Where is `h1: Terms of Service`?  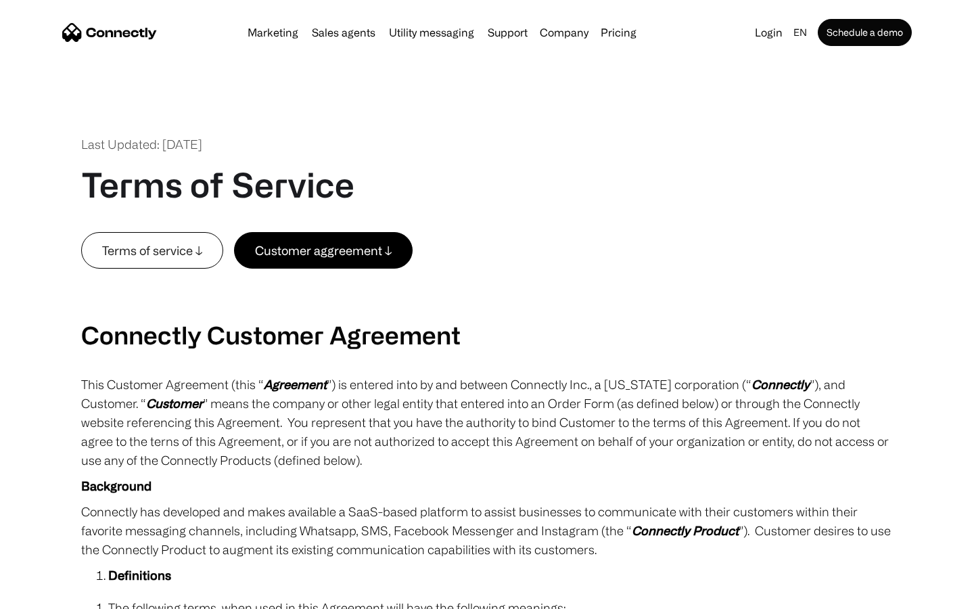
h1: Terms of Service is located at coordinates (218, 185).